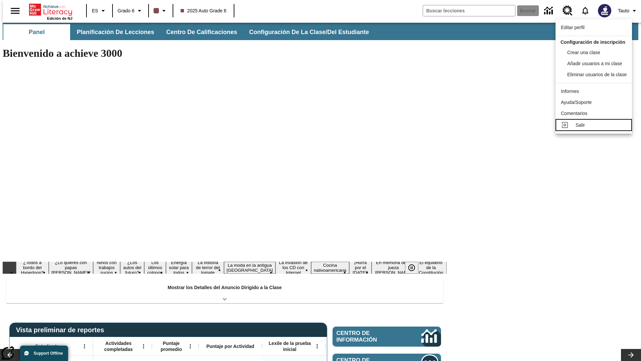 The height and width of the screenshot is (361, 641). Describe the element at coordinates (573, 27) in the screenshot. I see `span: Editar perfil` at that location.